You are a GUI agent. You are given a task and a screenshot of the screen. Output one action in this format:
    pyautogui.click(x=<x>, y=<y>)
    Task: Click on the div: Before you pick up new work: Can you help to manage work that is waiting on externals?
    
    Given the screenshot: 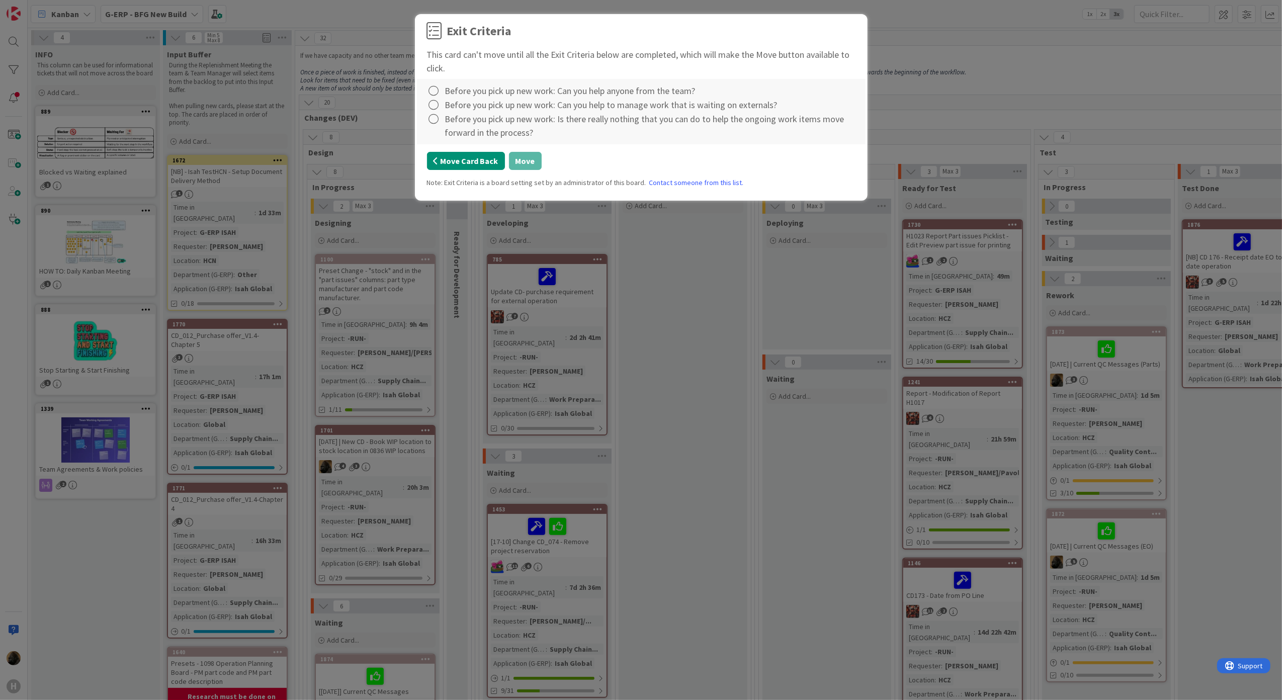 What is the action you would take?
    pyautogui.click(x=611, y=105)
    